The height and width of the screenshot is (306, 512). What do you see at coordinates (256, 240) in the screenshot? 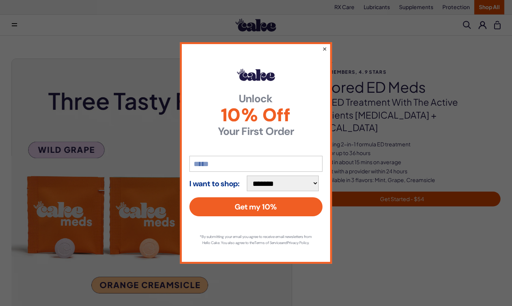
I see `p: *By submitting your email you agree to receive email newsletters from Hello Cake. You also agree ...` at bounding box center [256, 240].